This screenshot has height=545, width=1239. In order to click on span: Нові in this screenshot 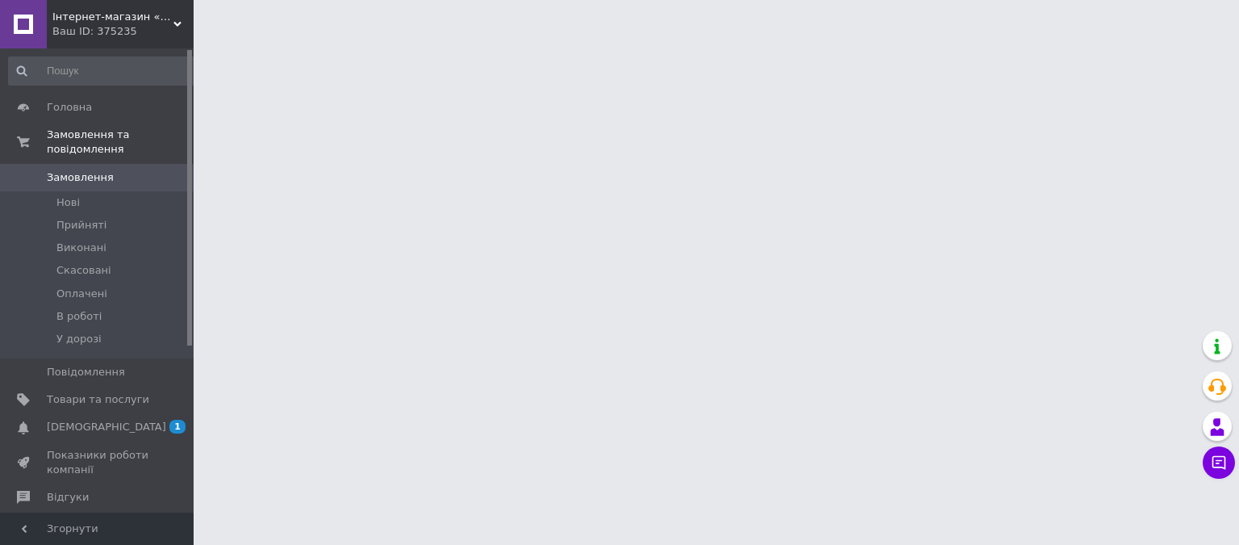, I will do `click(68, 203)`.